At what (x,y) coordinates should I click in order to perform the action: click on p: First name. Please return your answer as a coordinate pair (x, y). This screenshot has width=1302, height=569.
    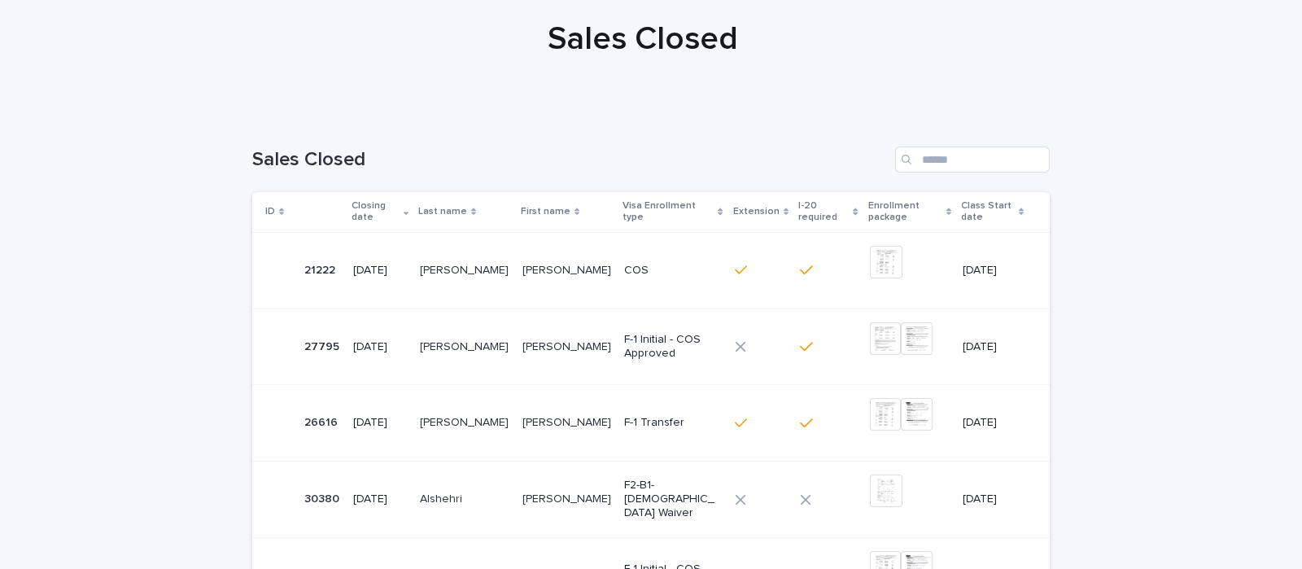
    Looking at the image, I should click on (545, 212).